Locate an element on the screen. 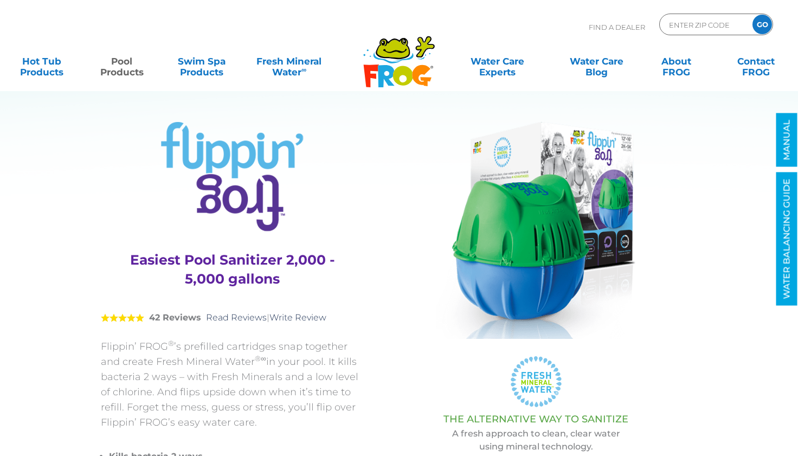  p: A fresh approach to clean, clear water using mineral technology. is located at coordinates (536, 440).